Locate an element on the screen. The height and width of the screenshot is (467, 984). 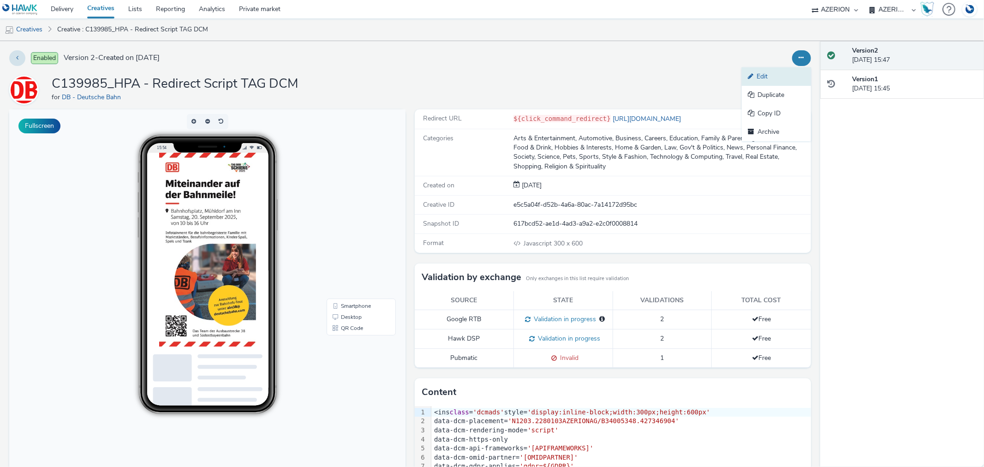
span: for is located at coordinates (57, 97).